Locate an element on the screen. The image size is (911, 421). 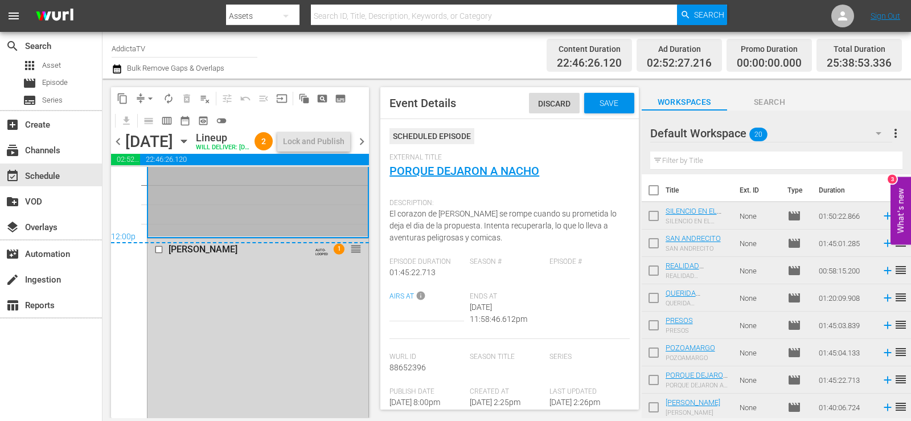
span: chevron_right is located at coordinates (362, 141).